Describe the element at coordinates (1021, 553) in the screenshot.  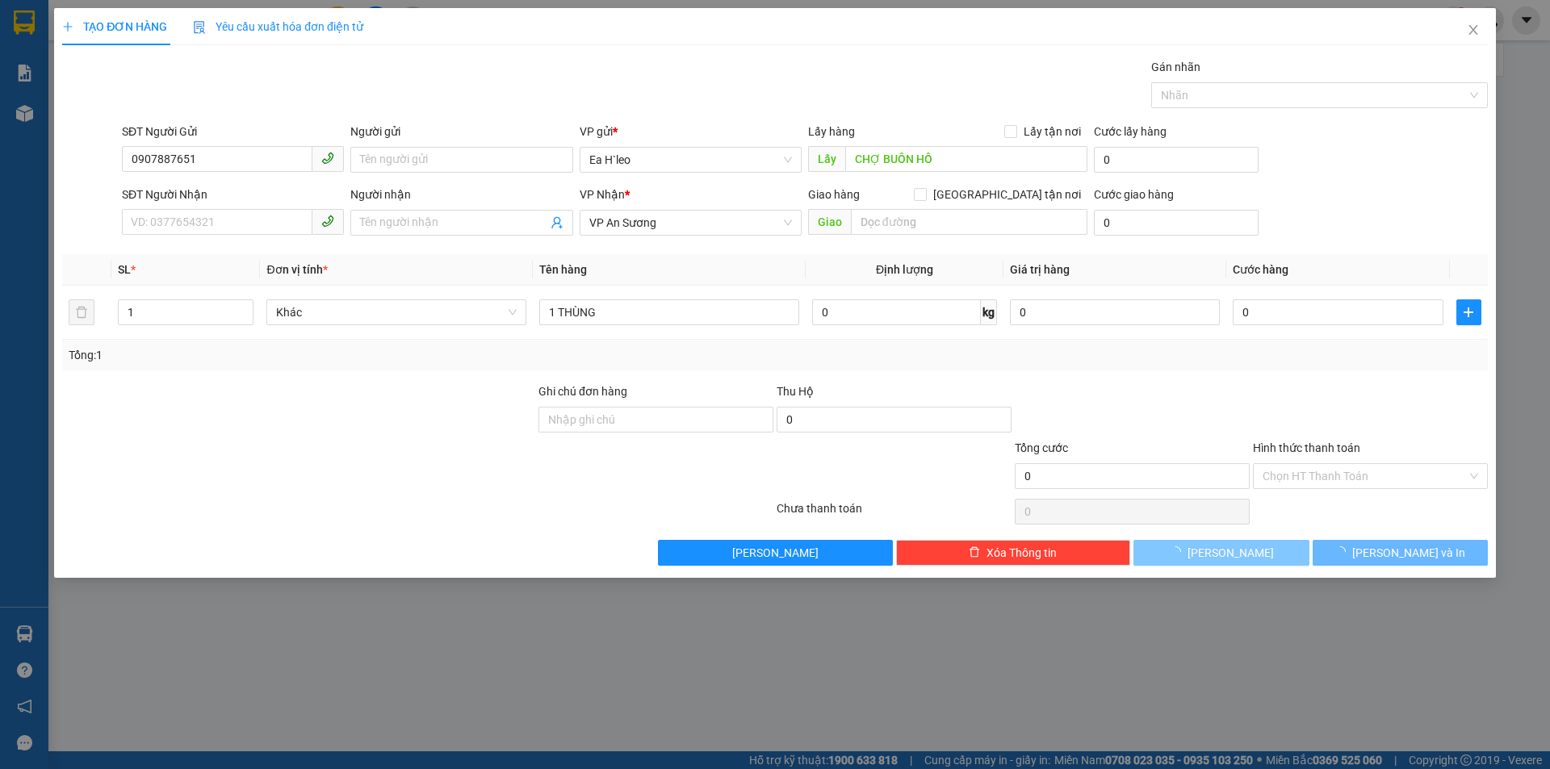
I see `span: Xóa Thông tin` at that location.